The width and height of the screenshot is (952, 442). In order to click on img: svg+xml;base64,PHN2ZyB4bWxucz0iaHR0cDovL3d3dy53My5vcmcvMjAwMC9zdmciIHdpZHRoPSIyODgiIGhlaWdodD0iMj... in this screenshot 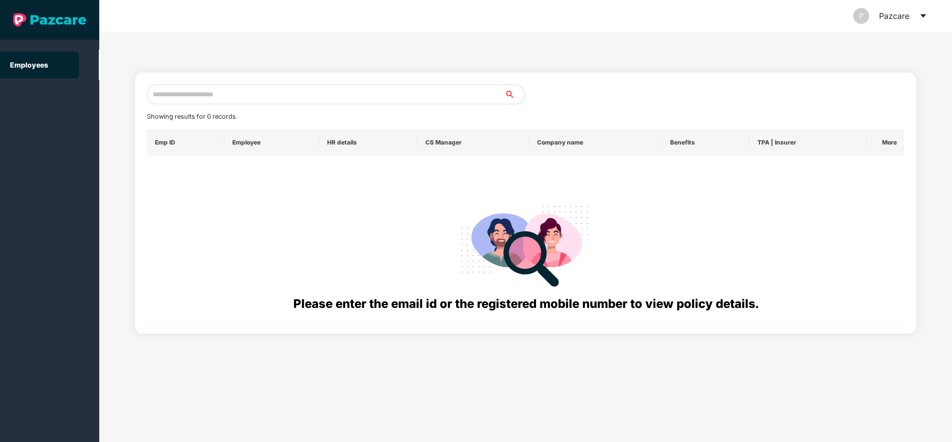, I will do `click(526, 244)`.